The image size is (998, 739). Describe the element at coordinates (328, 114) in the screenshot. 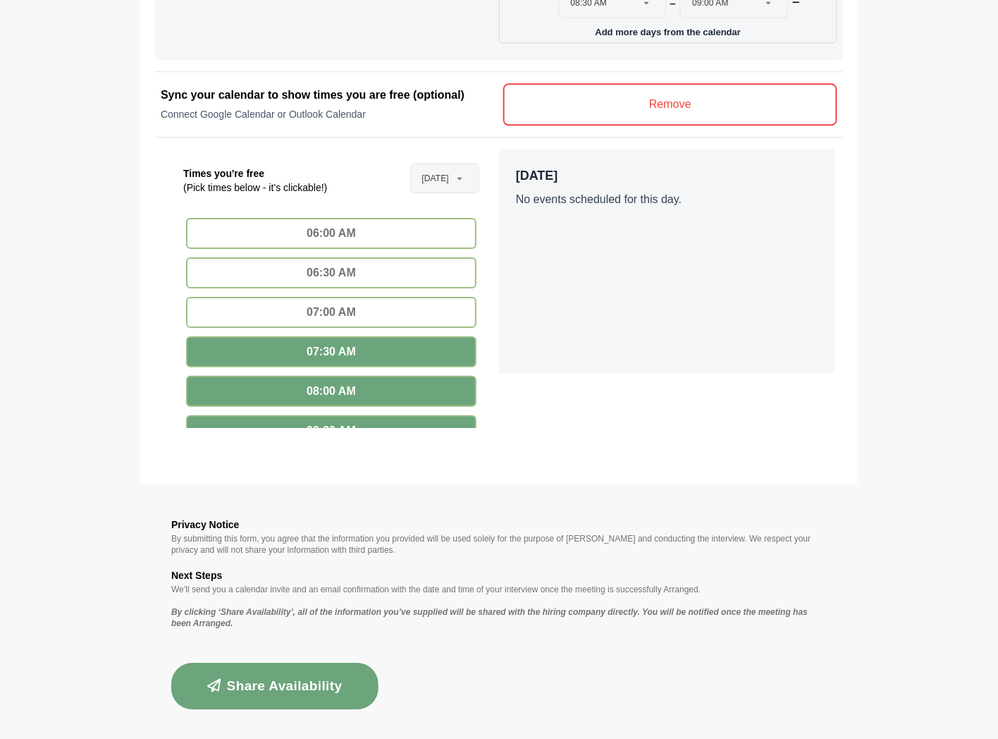

I see `p: Connect Google Calendar or Outlook Calendar` at that location.